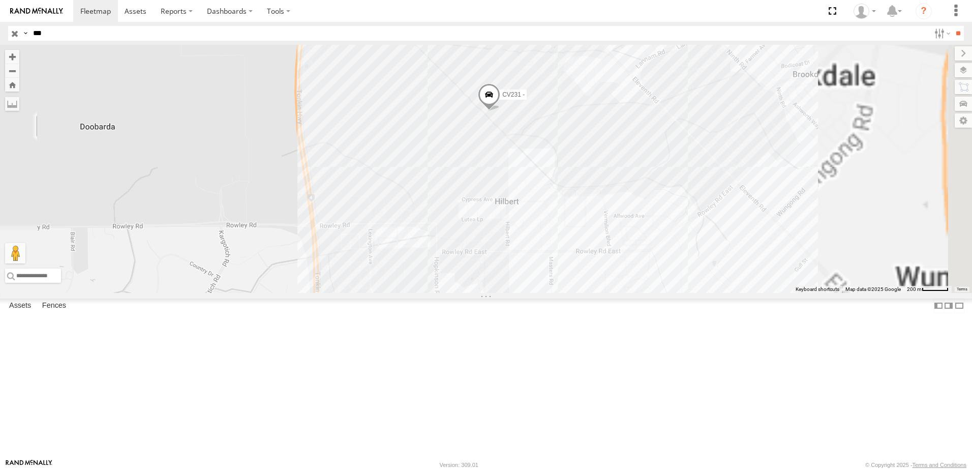  I want to click on div: Karl Walsh, so click(865, 11).